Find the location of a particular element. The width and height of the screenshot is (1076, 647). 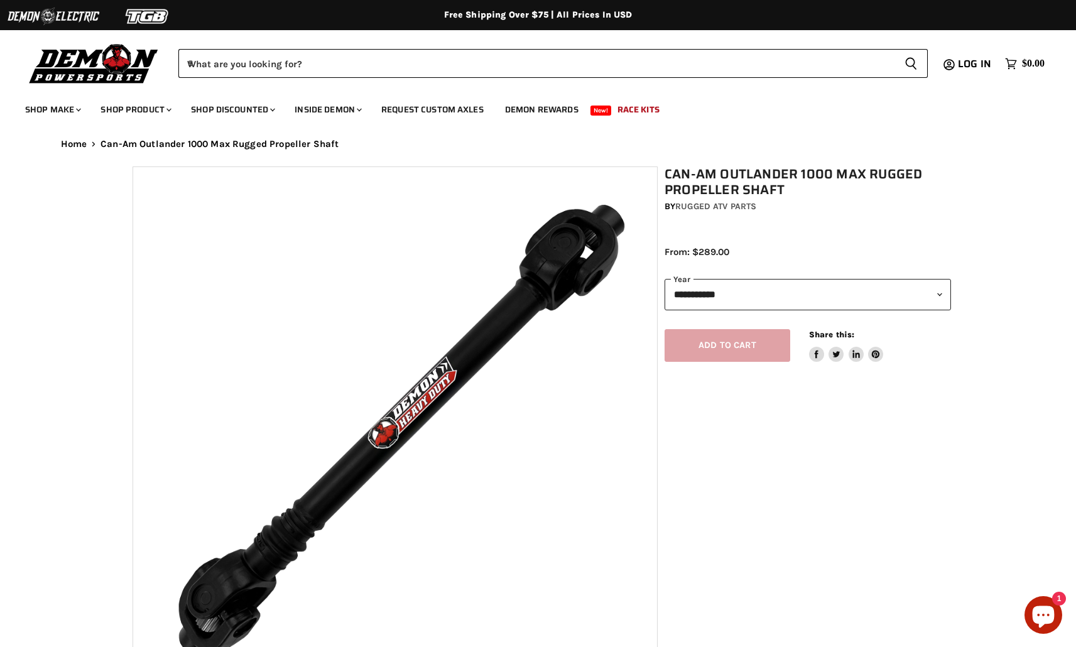

a: Shop Product is located at coordinates (135, 109).